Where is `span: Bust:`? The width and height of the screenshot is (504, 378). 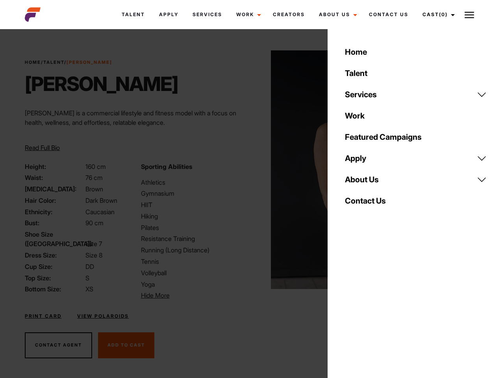
span: Bust: is located at coordinates (54, 223).